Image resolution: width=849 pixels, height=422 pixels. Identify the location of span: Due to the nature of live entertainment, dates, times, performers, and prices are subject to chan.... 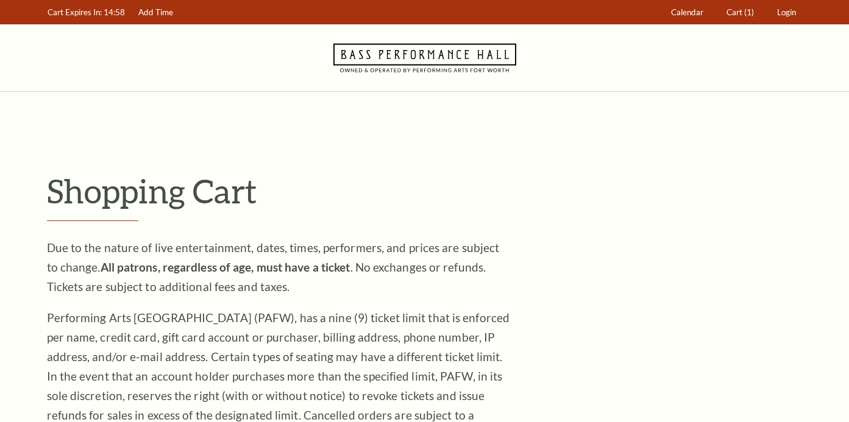
(273, 267).